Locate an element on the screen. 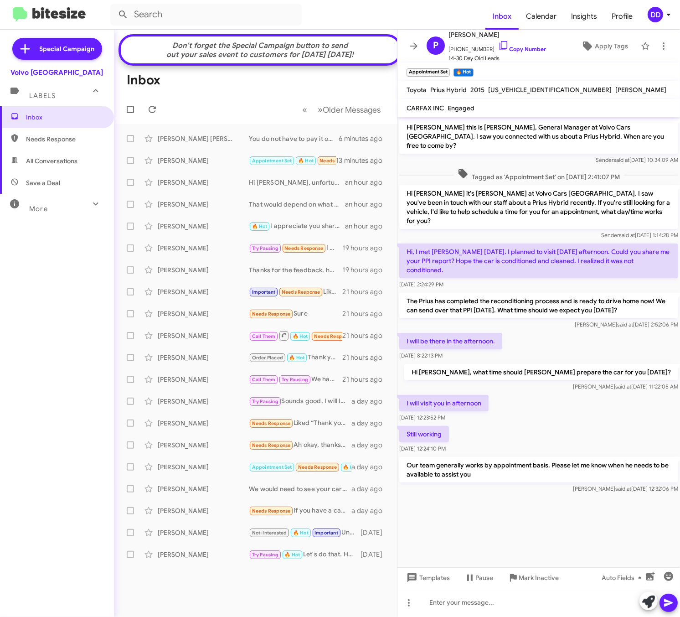 This screenshot has height=617, width=680. div: Ah okay, thanks me for the update is located at coordinates (300, 445).